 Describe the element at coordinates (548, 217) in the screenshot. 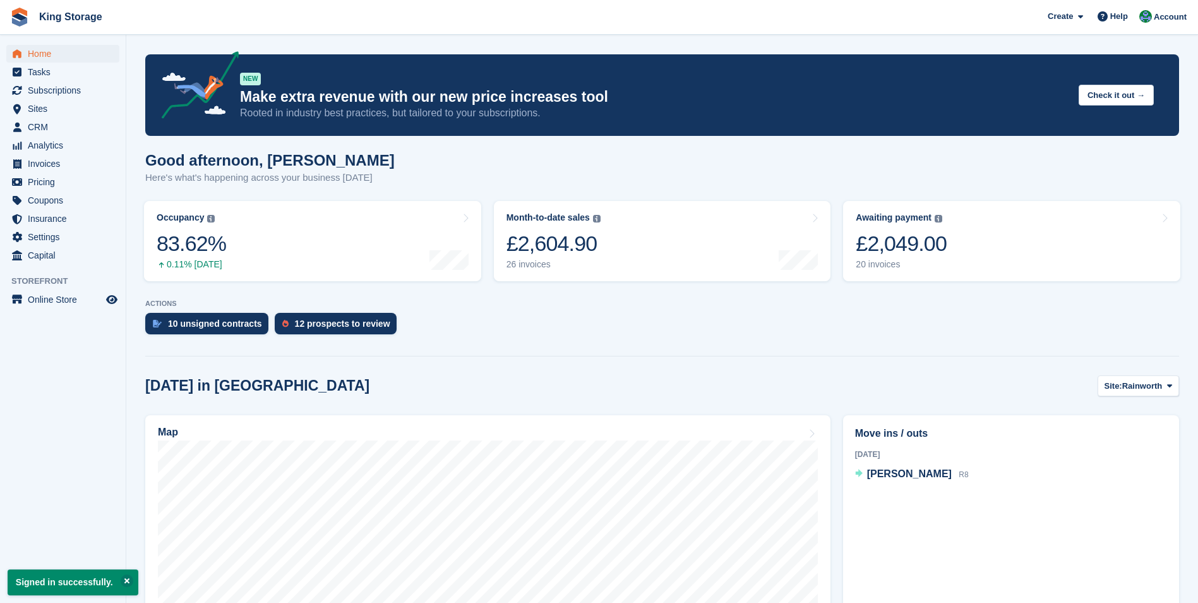

I see `div: Month-to-date sales` at that location.